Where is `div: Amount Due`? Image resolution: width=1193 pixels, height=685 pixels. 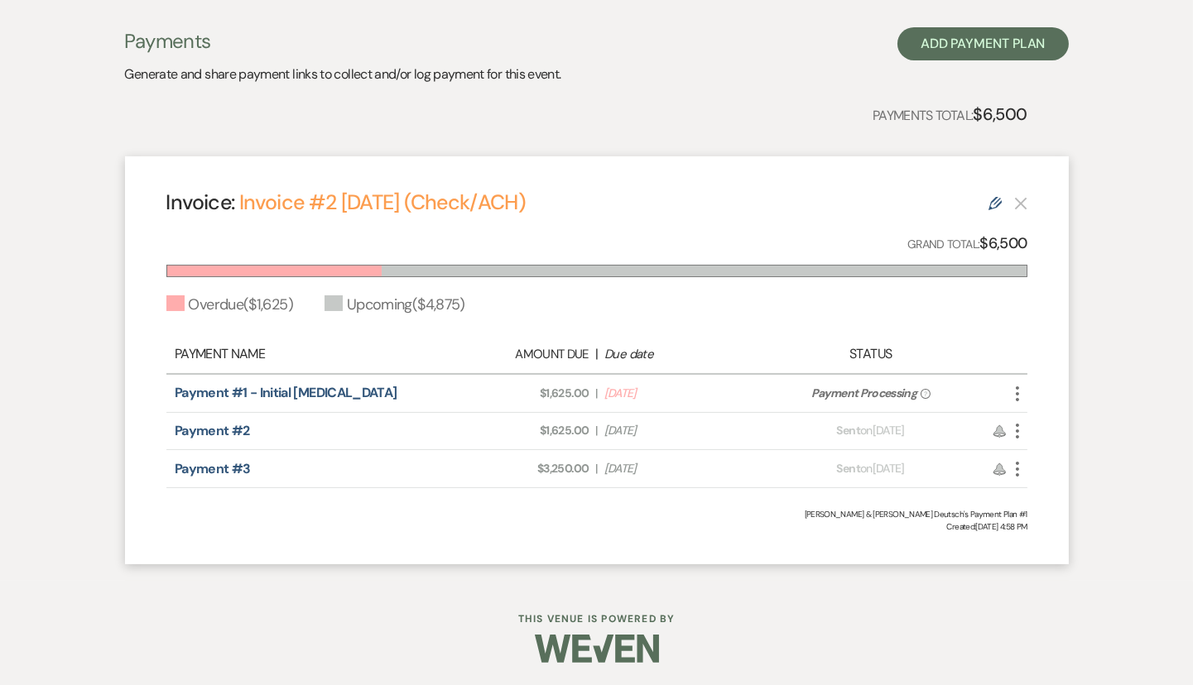
div: Amount Due is located at coordinates (512, 354).